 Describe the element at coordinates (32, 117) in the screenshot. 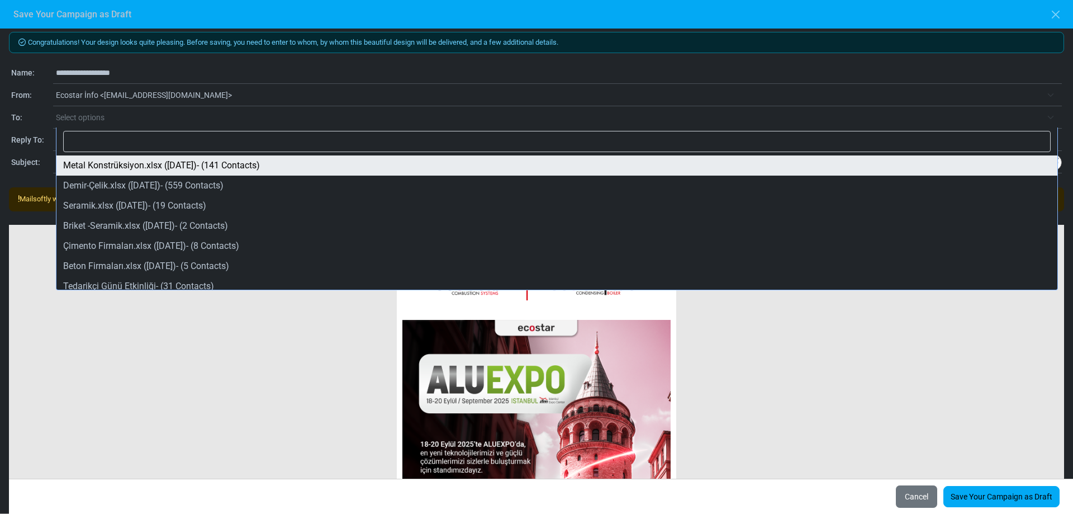

I see `div: To:` at that location.